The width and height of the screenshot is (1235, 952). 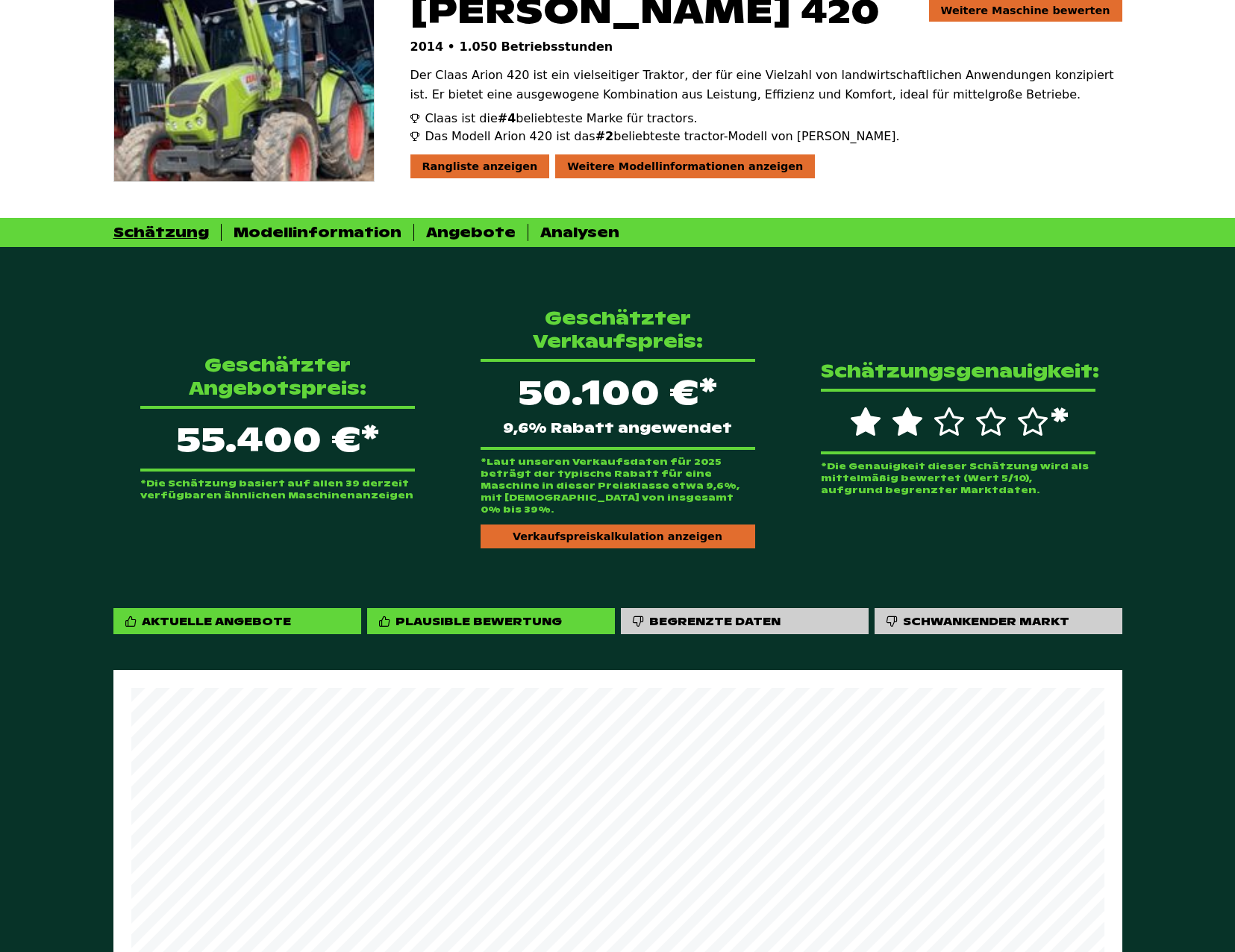 I want to click on p: Der Claas Arion 420 ist ein vielseitiger Traktor, der für eine Vielzahl von landwirtschaftlichen ..., so click(x=766, y=84).